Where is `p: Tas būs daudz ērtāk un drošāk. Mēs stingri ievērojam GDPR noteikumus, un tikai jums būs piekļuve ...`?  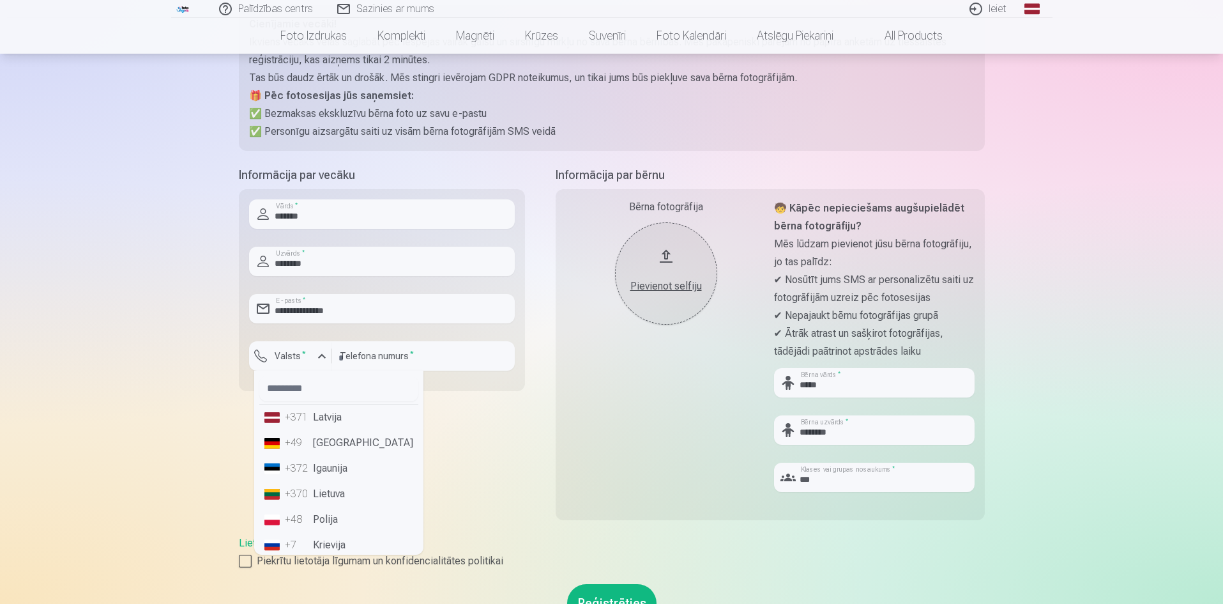
p: Tas būs daudz ērtāk un drošāk. Mēs stingri ievērojam GDPR noteikumus, un tikai jums būs piekļuve ... is located at coordinates (612, 78).